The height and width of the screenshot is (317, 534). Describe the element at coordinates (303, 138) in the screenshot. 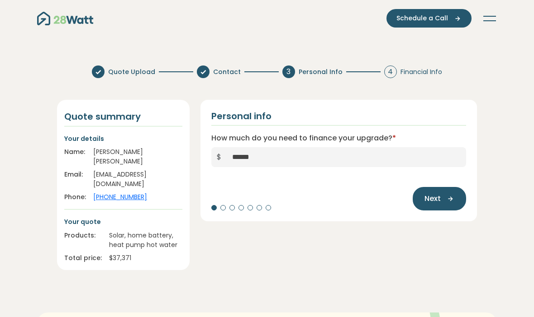

I see `label: How much do you need to finance your upgrade?` at that location.